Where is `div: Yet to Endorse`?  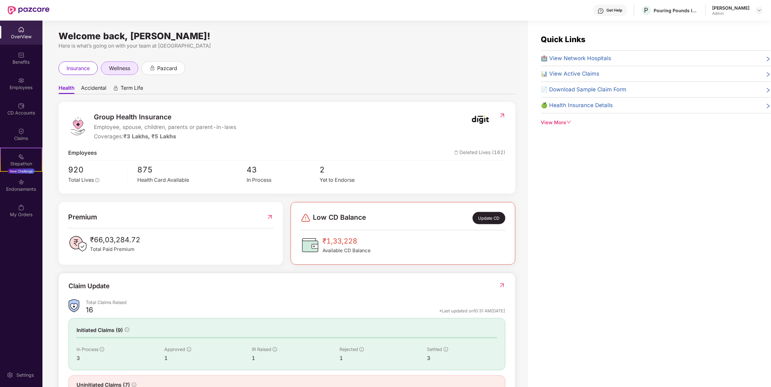 div: Yet to Endorse is located at coordinates (356, 180).